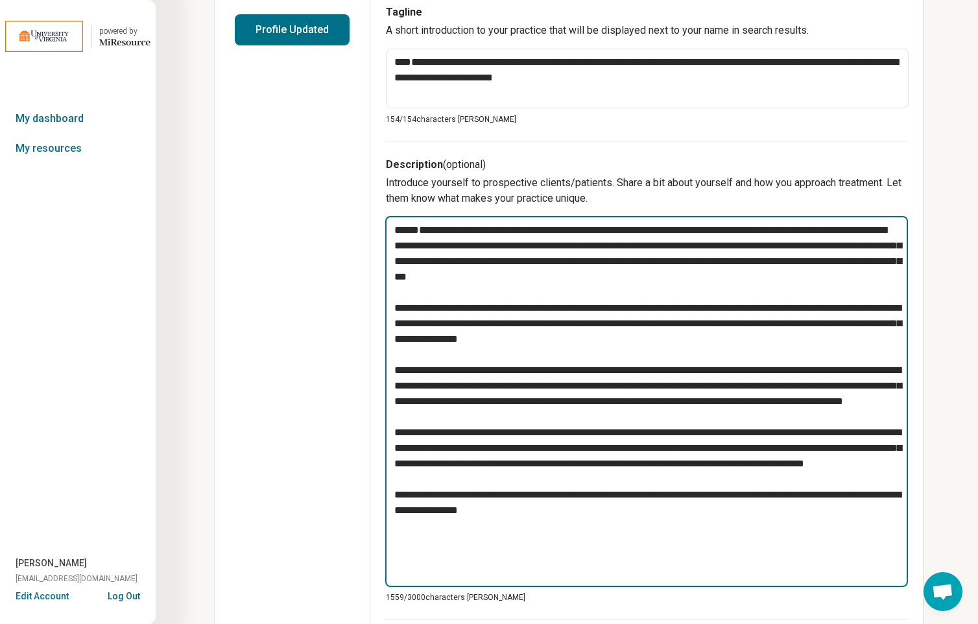  Describe the element at coordinates (464, 164) in the screenshot. I see `span: (optional)` at that location.